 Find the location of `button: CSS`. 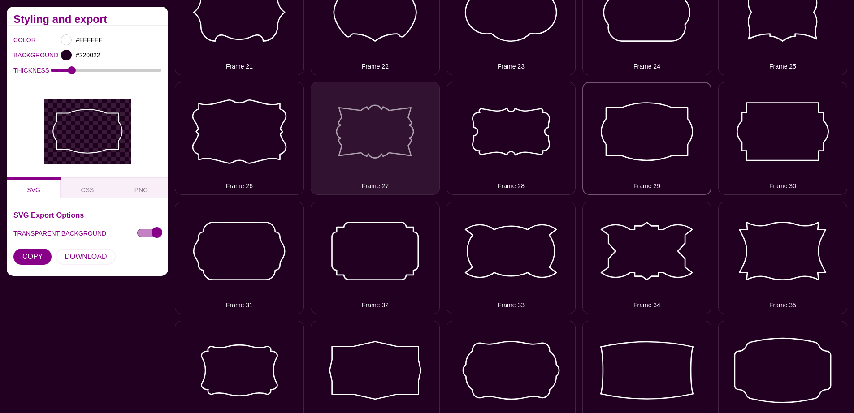

button: CSS is located at coordinates (87, 188).